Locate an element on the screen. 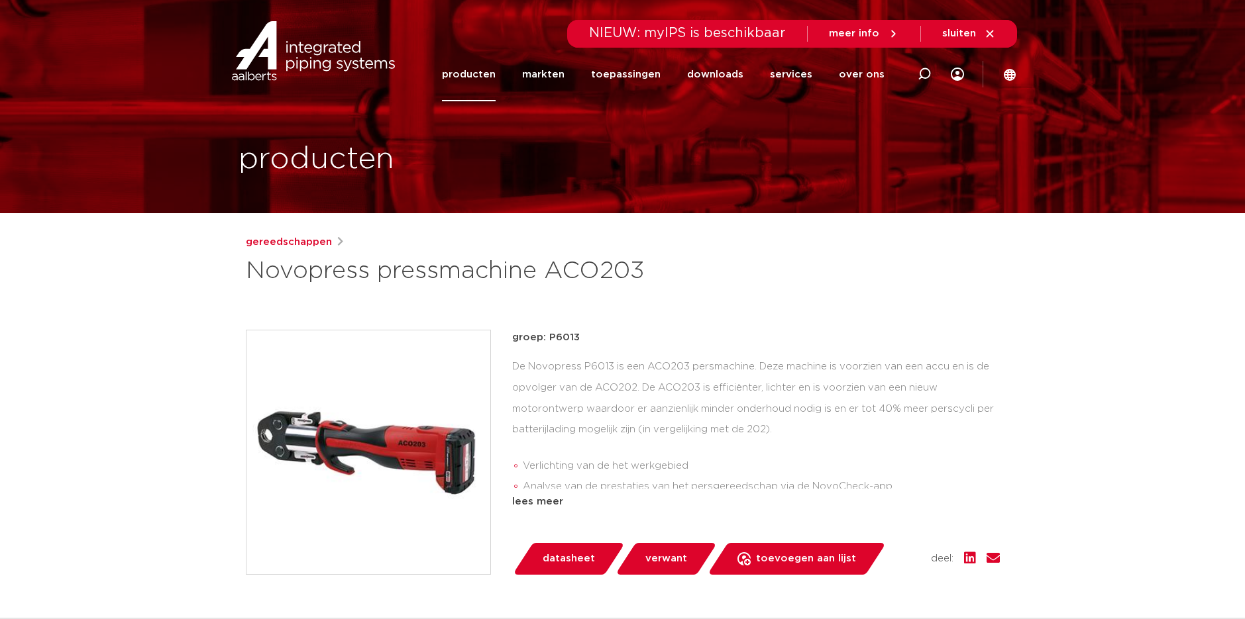 The image size is (1245, 619). span: NIEUW: myIPS is beschikbaar is located at coordinates (687, 33).